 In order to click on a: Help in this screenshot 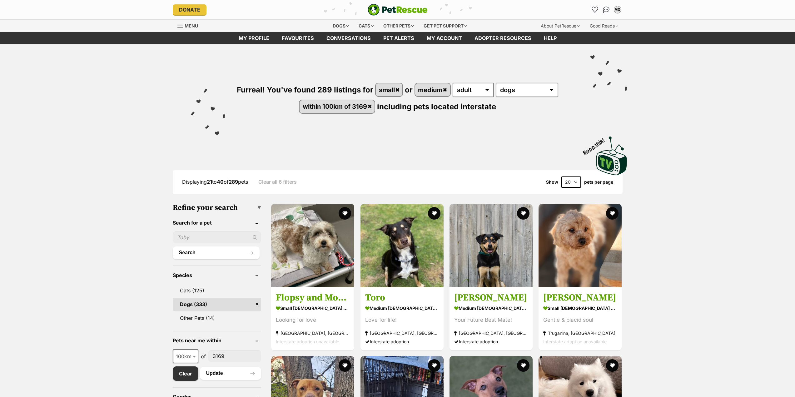, I will do `click(550, 38)`.